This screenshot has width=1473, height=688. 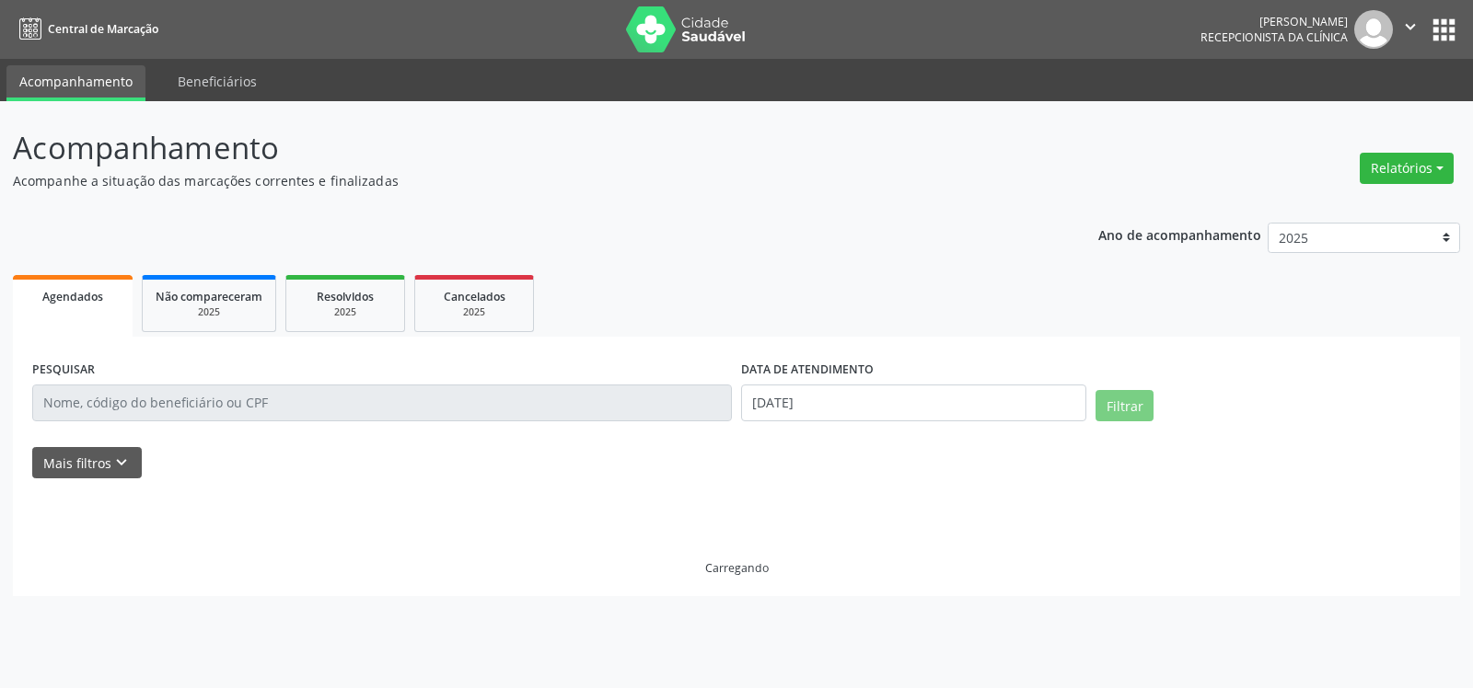 I want to click on p: Acompanhamento, so click(x=519, y=148).